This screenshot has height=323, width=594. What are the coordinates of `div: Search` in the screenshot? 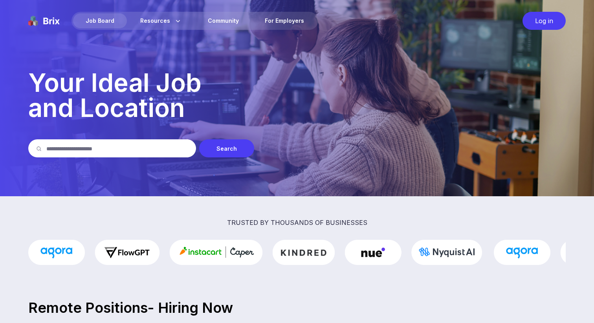 It's located at (227, 148).